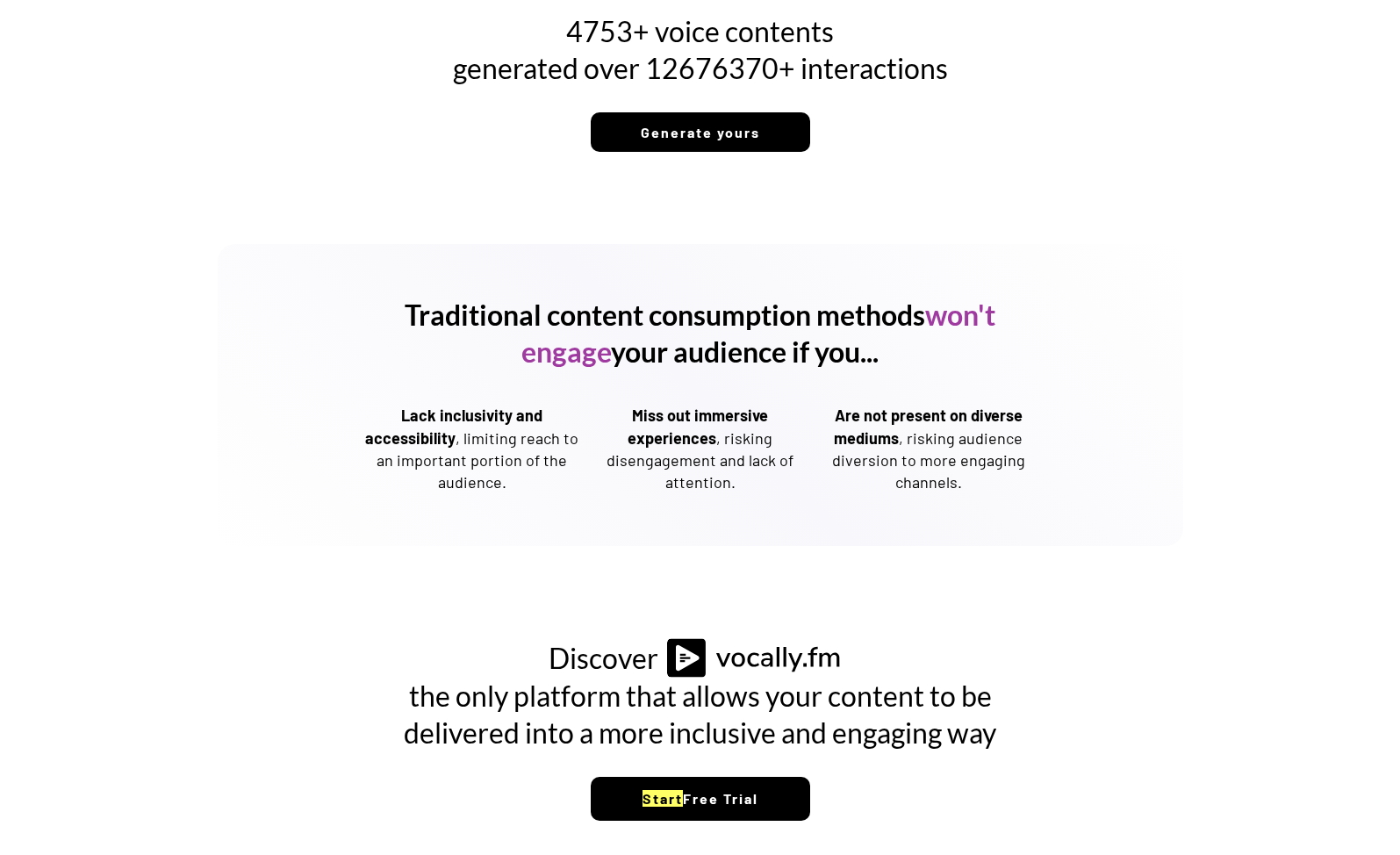  Describe the element at coordinates (700, 69) in the screenshot. I see `h2: generated over 12676370+ interactions` at that location.